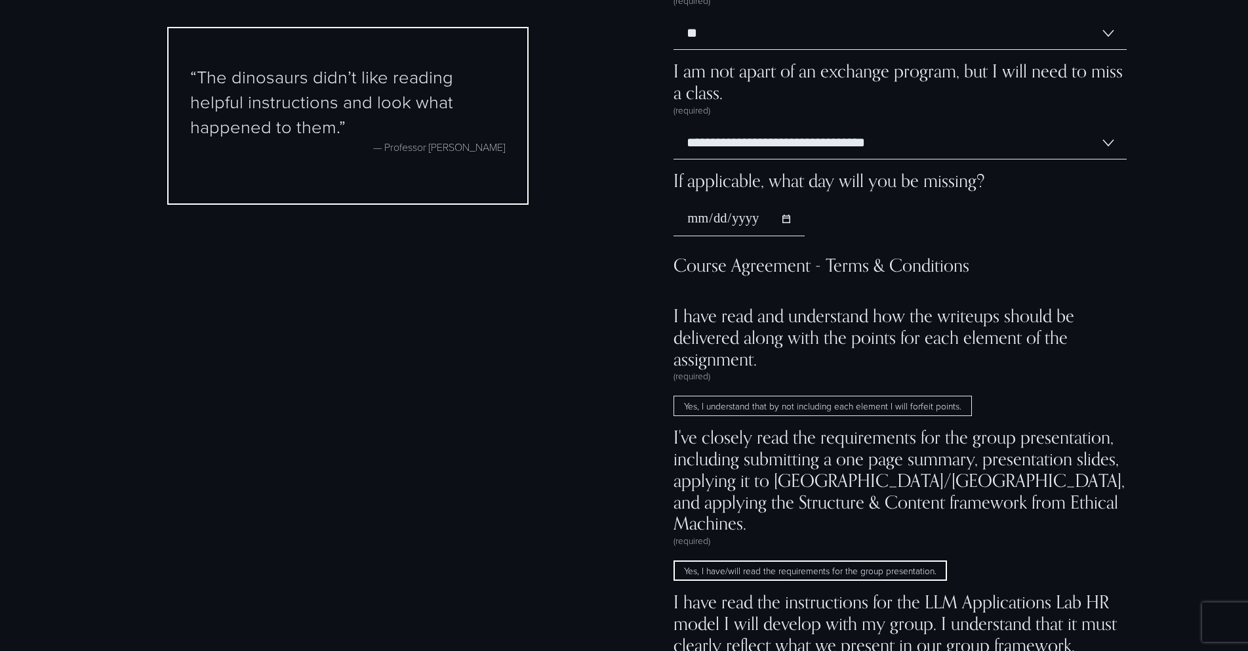 Image resolution: width=1248 pixels, height=651 pixels. I want to click on span: Yes, I understand that by not including each element I will forfeit points., so click(822, 405).